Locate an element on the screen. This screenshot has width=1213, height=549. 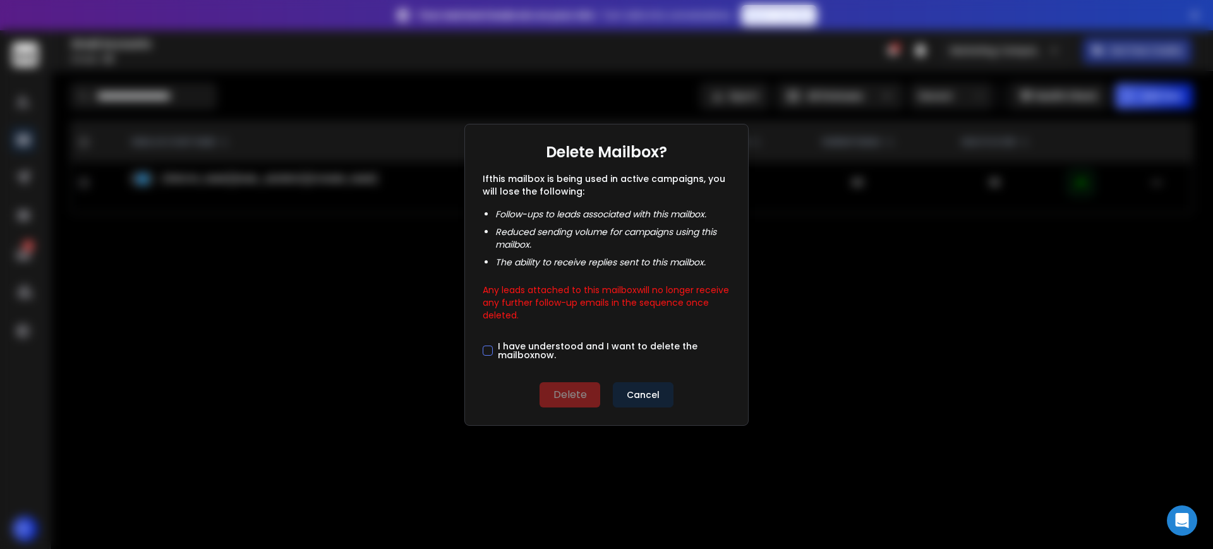
button: Cancel is located at coordinates (643, 395).